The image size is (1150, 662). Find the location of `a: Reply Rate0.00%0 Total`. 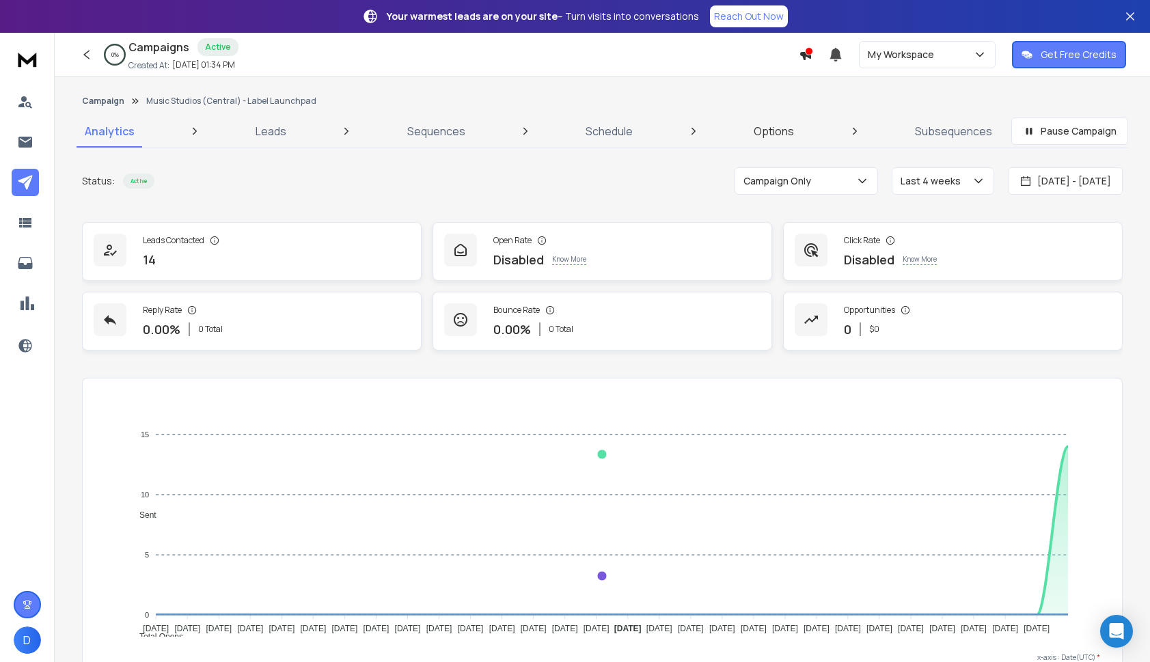

a: Reply Rate0.00%0 Total is located at coordinates (252, 321).